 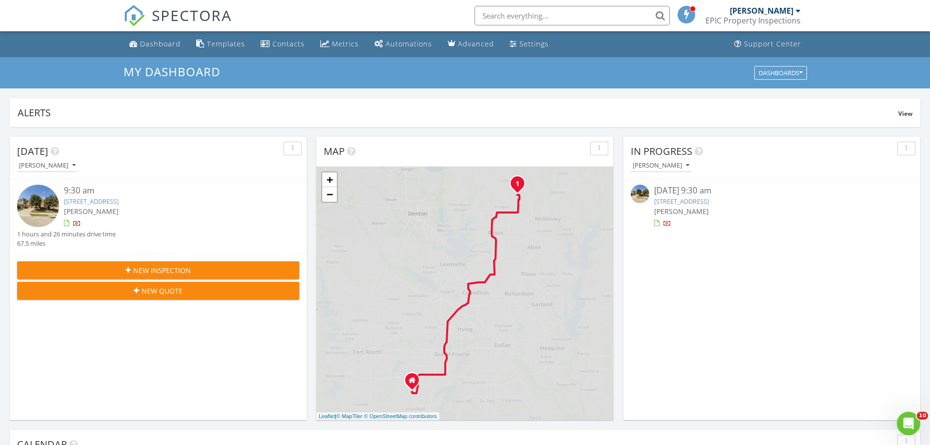 What do you see at coordinates (780, 73) in the screenshot?
I see `div: Dashboards` at bounding box center [780, 73].